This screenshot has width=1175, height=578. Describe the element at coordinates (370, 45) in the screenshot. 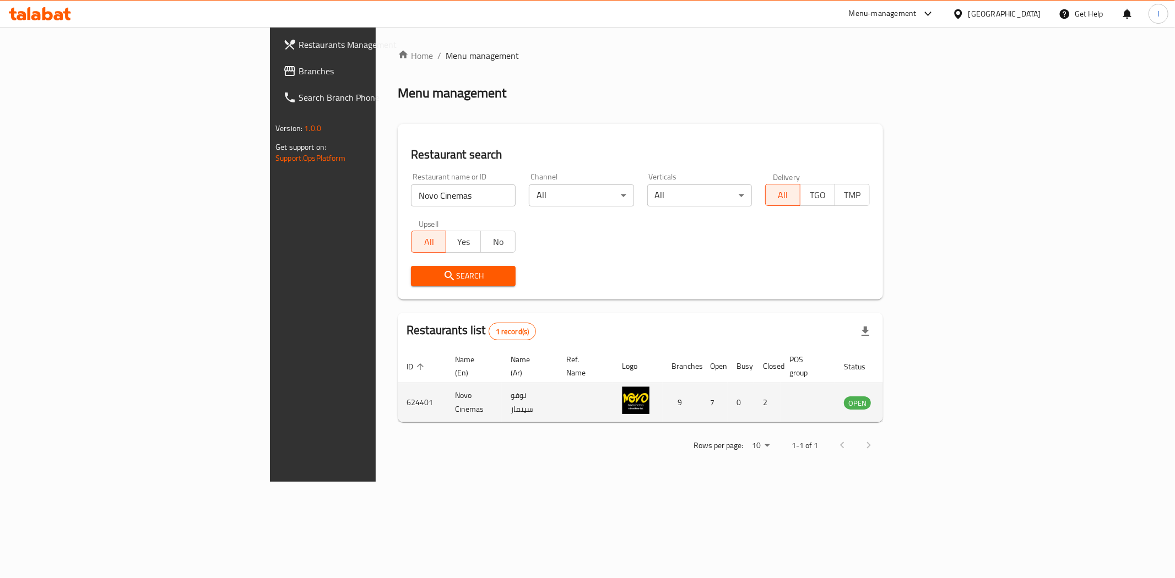

I see `a: Restaurants Management` at that location.